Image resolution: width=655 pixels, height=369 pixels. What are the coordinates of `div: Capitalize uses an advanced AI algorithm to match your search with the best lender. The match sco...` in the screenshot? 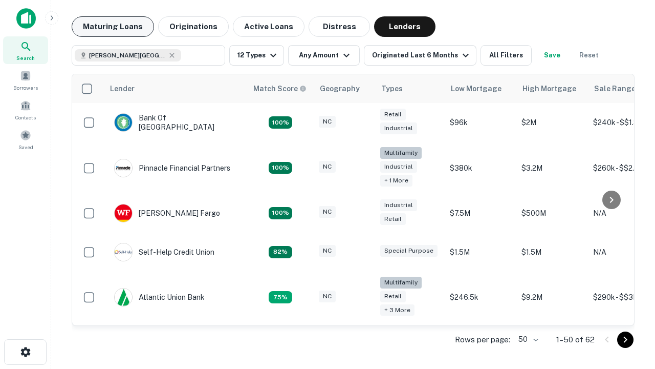 It's located at (280, 89).